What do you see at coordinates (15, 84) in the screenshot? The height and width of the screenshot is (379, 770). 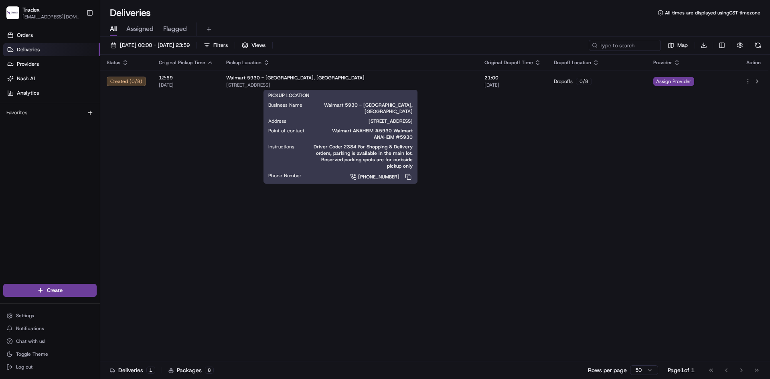 I see `img: 1736555255976-a54dd68f-1ca7-489b-9aae-adbdc363a1c4` at bounding box center [15, 84].